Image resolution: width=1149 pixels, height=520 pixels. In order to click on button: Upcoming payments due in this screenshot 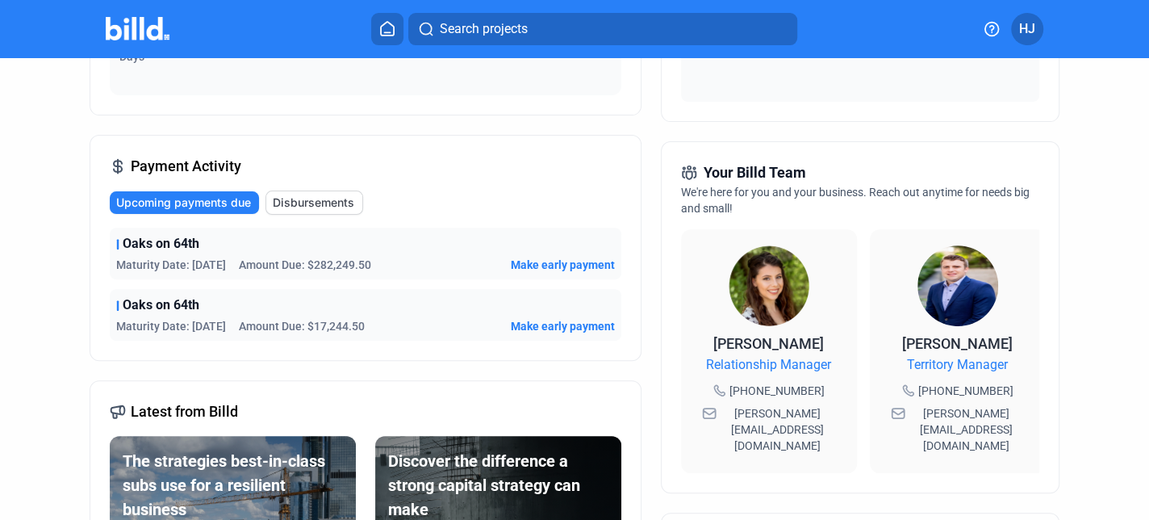, I will do `click(184, 203)`.